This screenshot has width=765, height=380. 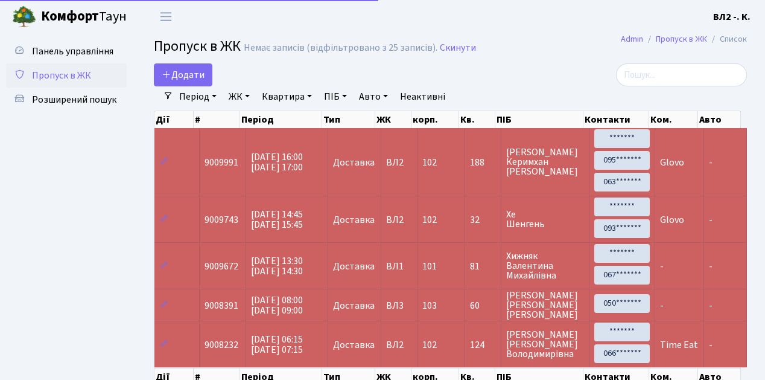 What do you see at coordinates (66, 100) in the screenshot?
I see `a: Розширений пошук` at bounding box center [66, 100].